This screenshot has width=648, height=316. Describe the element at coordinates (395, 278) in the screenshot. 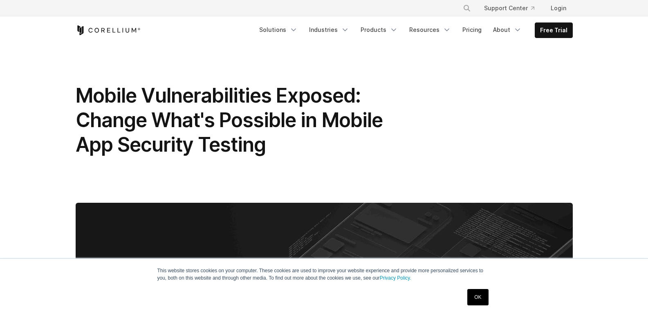

I see `a: Privacy Policy.` at that location.